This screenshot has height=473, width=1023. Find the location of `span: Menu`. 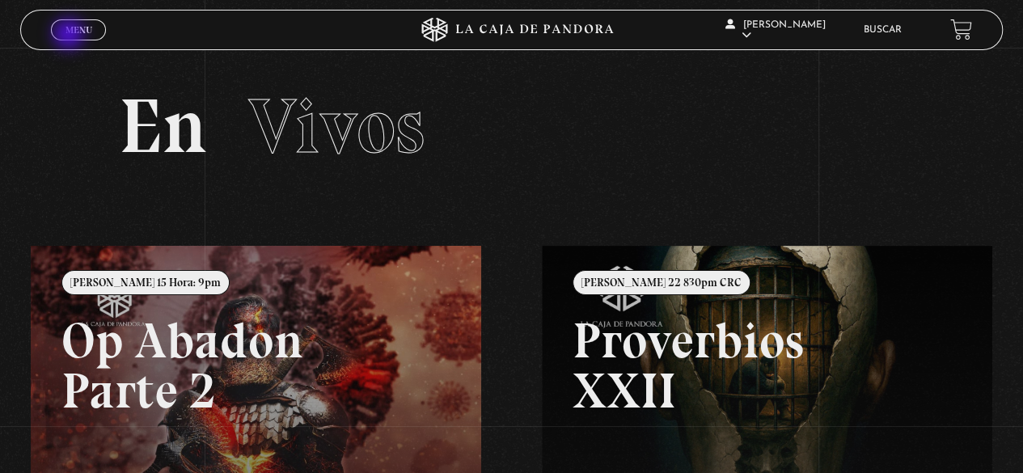

span: Menu is located at coordinates (78, 30).